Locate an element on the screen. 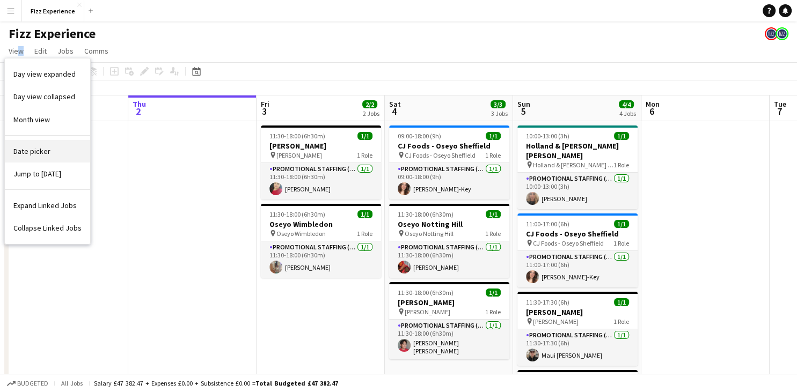 The width and height of the screenshot is (797, 392). span: 1 is located at coordinates (10, 111).